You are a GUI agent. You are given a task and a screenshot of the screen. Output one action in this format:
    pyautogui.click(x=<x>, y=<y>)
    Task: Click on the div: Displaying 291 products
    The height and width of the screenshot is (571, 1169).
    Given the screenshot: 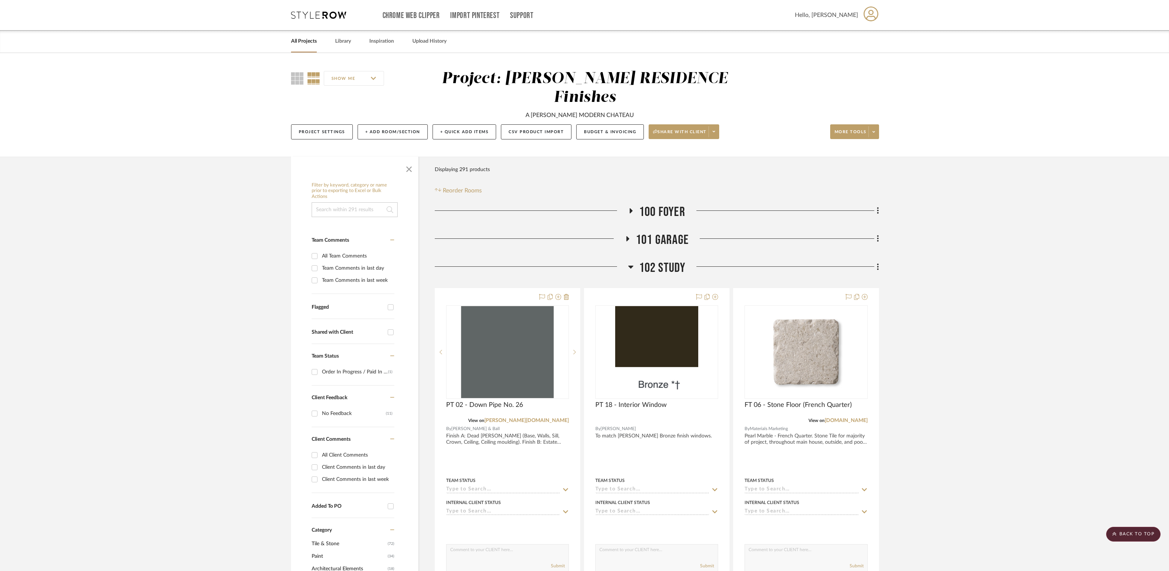 What is the action you would take?
    pyautogui.click(x=462, y=169)
    